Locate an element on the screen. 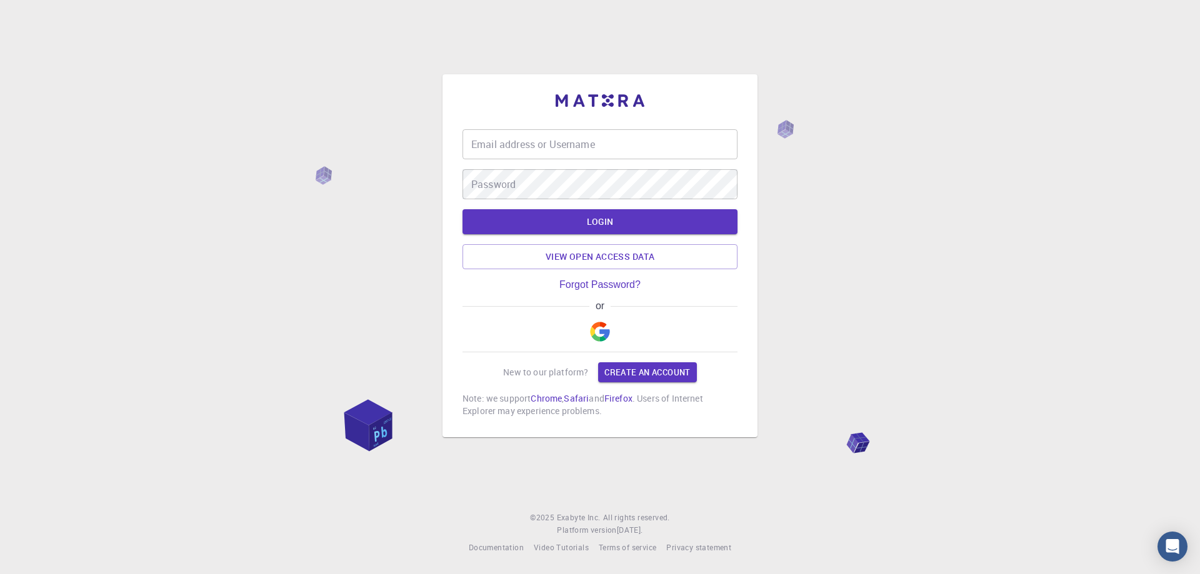 This screenshot has height=574, width=1200. div: Open Intercom Messenger is located at coordinates (1173, 547).